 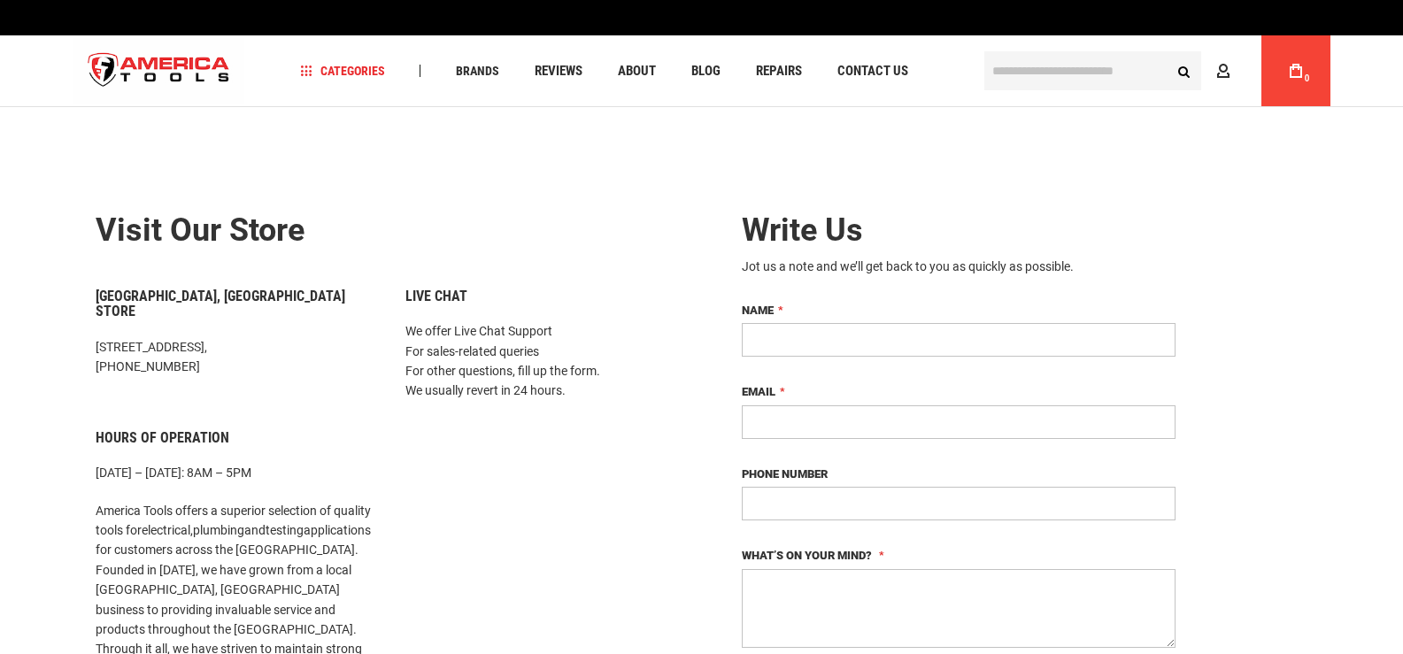 I want to click on span: Contact Us, so click(x=873, y=71).